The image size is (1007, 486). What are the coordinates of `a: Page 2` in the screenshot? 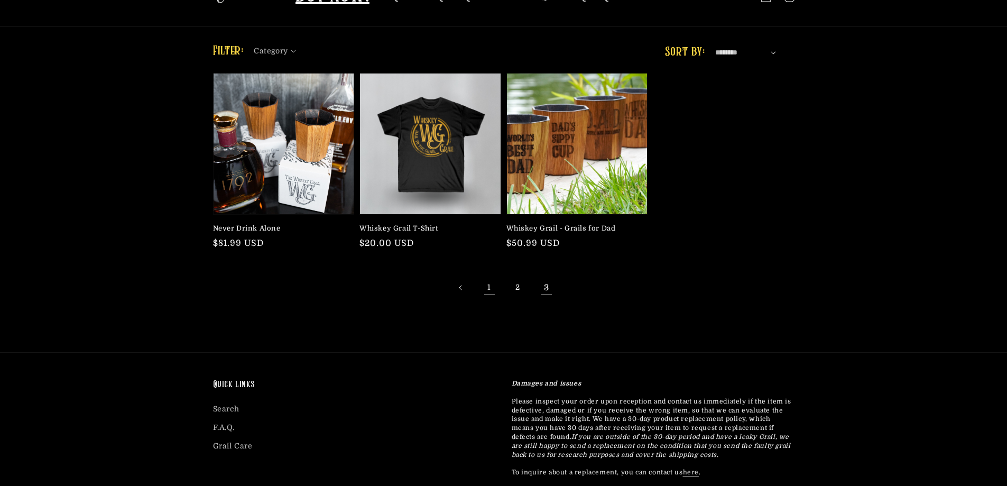 It's located at (518, 287).